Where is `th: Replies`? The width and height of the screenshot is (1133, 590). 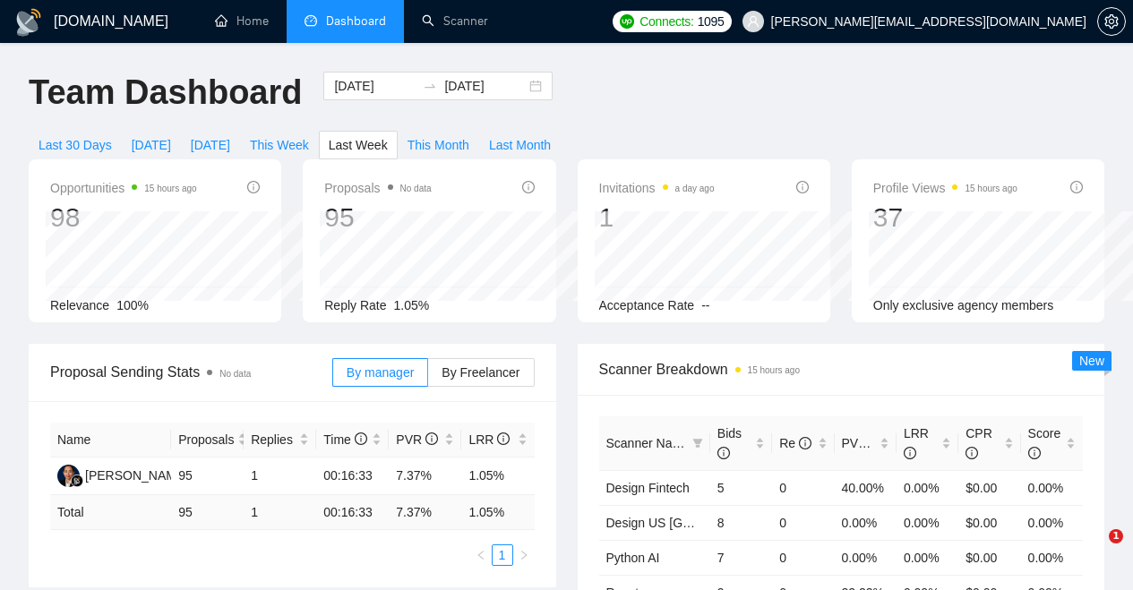 th: Replies is located at coordinates (280, 440).